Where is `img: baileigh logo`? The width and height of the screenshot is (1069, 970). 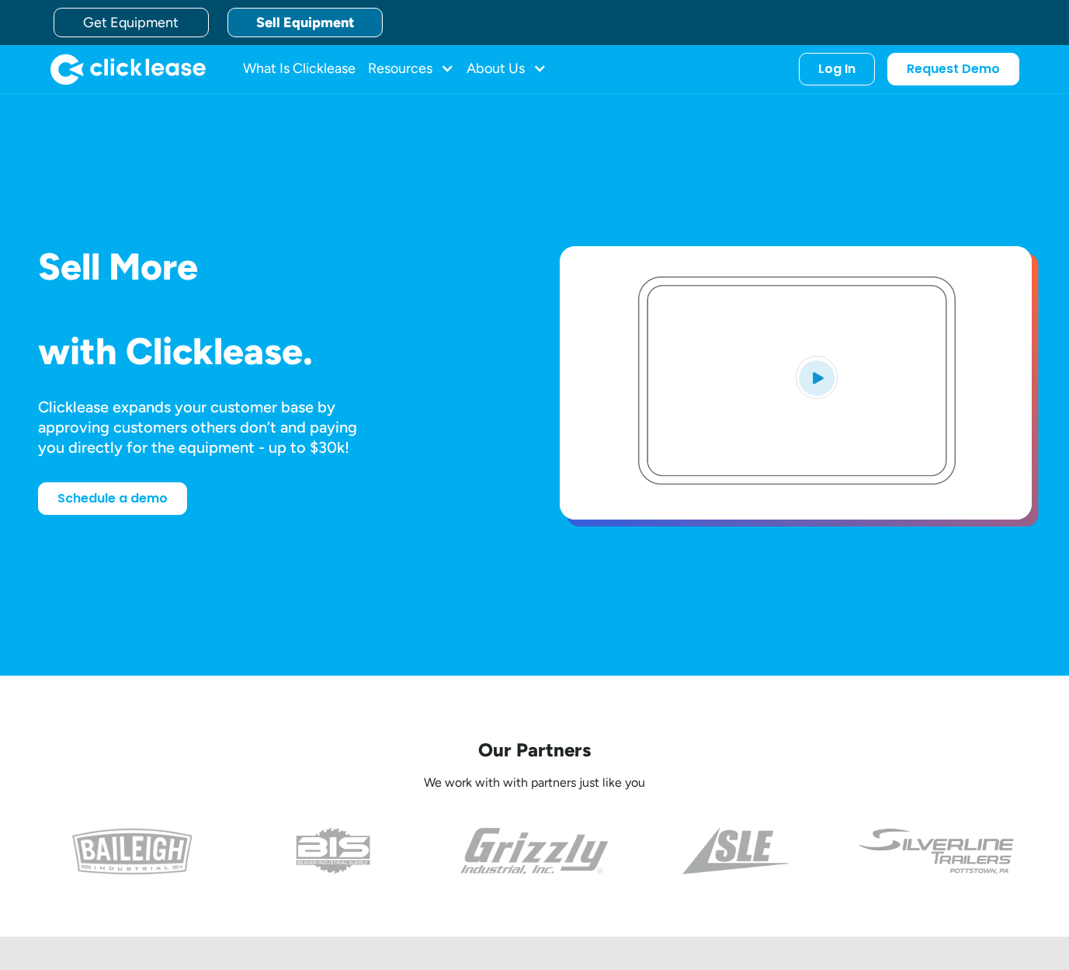
img: baileigh logo is located at coordinates (132, 851).